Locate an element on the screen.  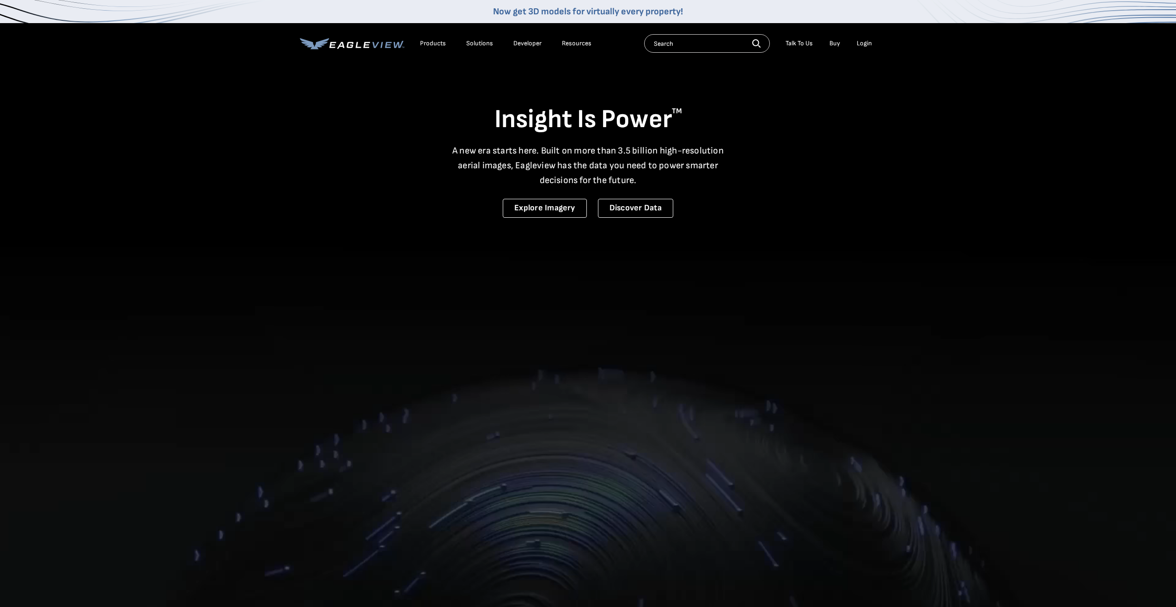
div: Products is located at coordinates (433, 43).